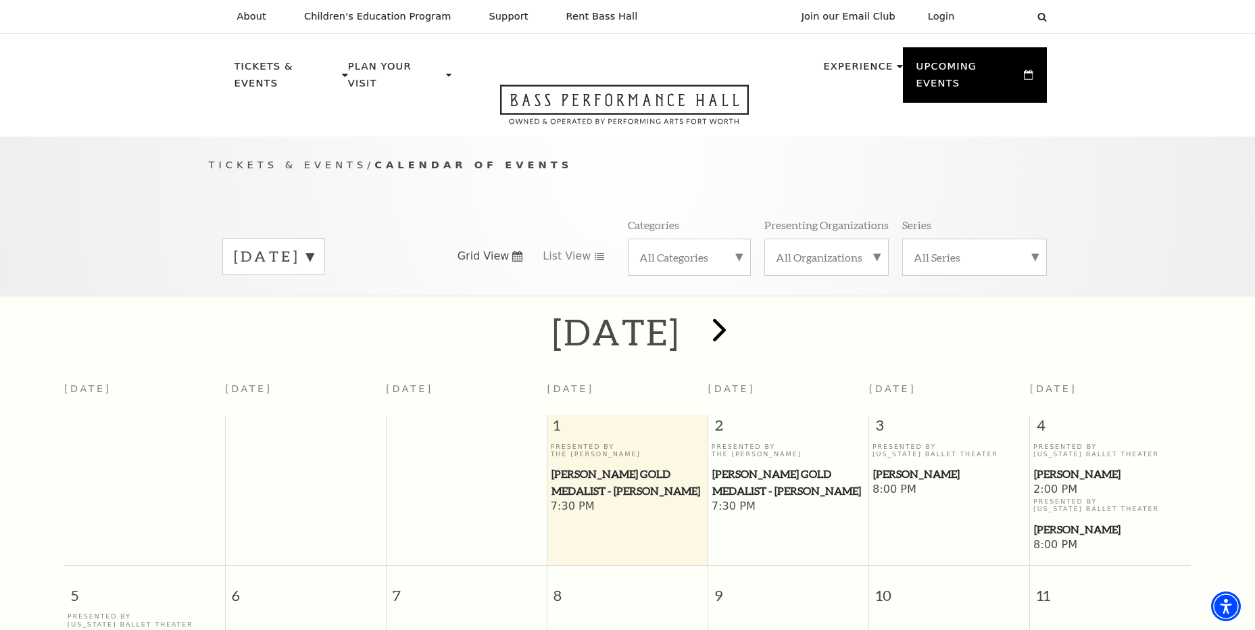  I want to click on p: Children's Education Program, so click(378, 16).